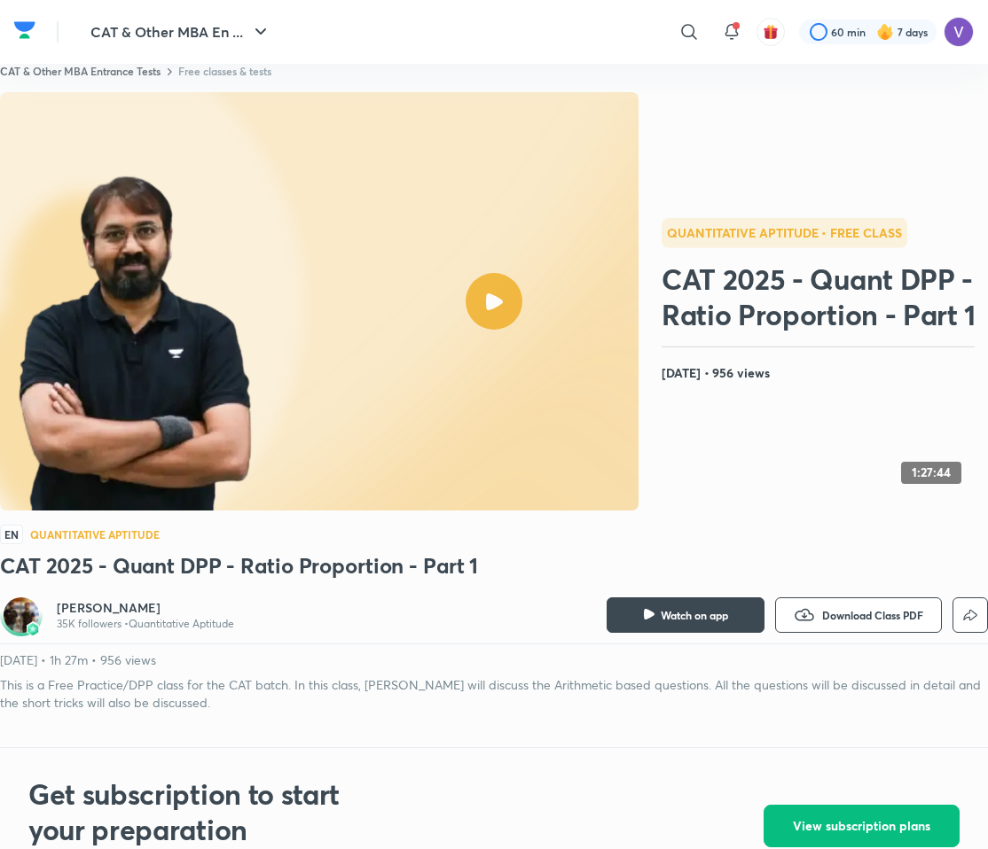  What do you see at coordinates (25, 32) in the screenshot?
I see `a: Company Logo` at bounding box center [25, 32].